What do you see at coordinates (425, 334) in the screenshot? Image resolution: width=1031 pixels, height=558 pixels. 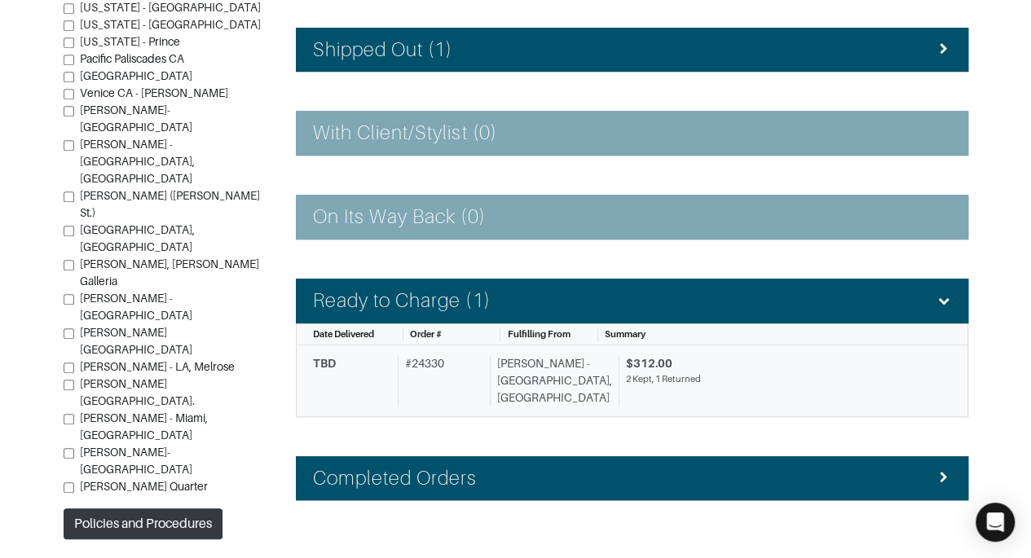 I see `span: Order #` at bounding box center [425, 334].